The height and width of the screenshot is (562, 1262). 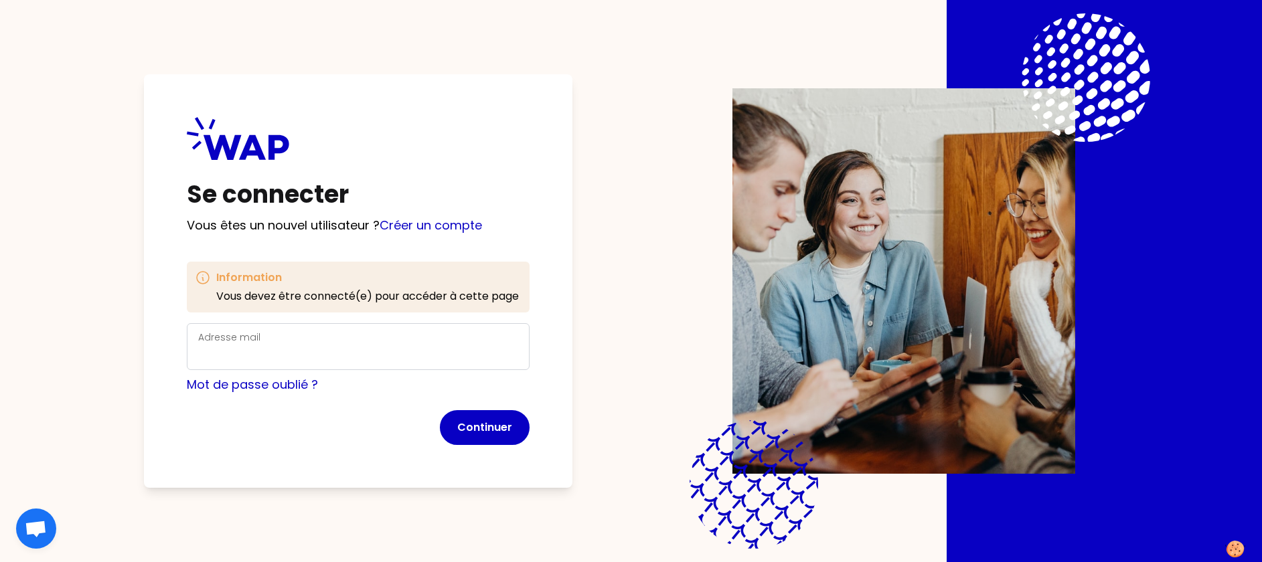 I want to click on p: Vous devez être connecté(e) pour accéder à cette page, so click(x=367, y=297).